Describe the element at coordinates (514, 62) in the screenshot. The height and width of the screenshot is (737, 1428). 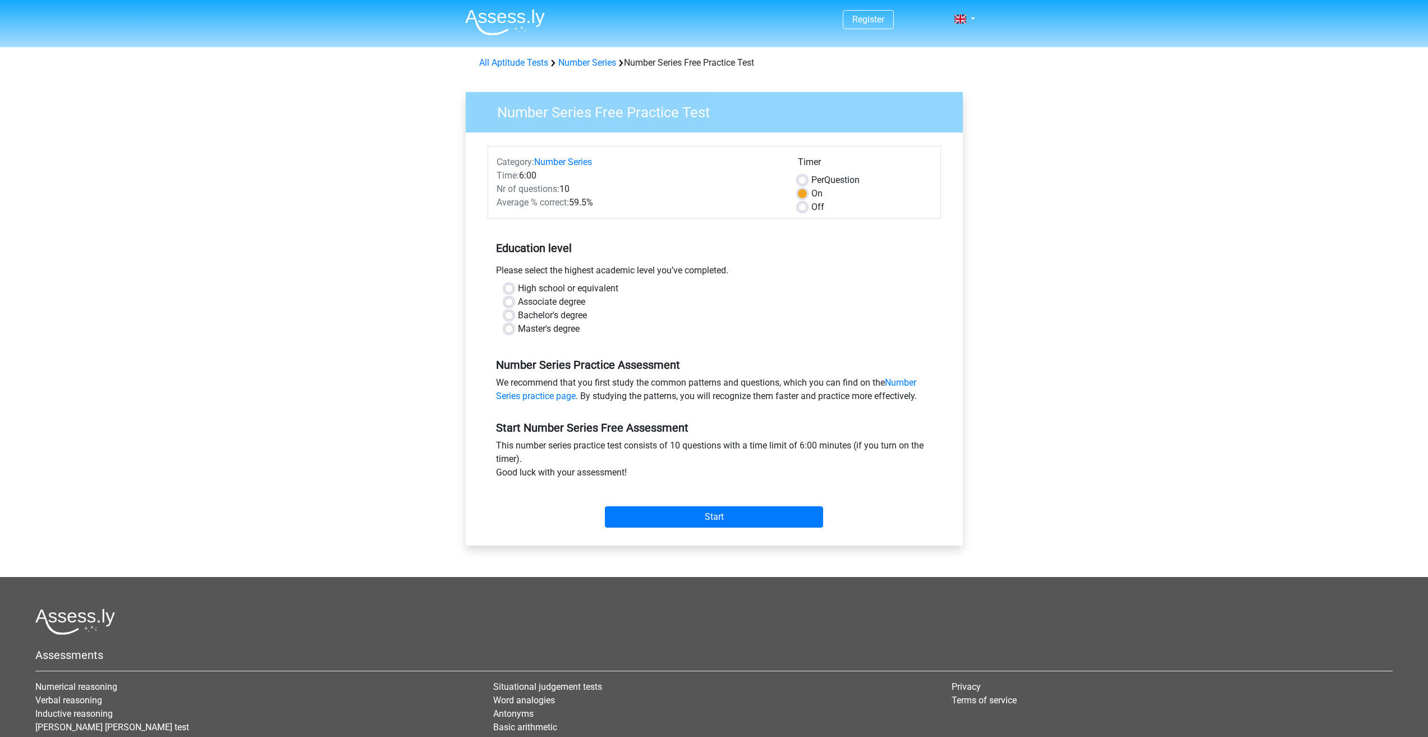
I see `a: All Aptitude Tests` at that location.